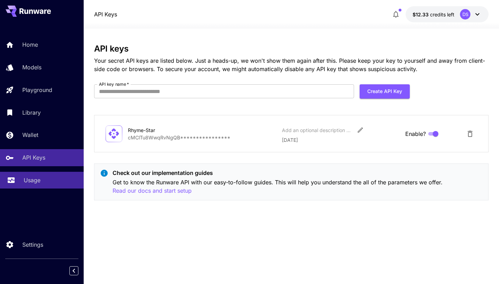 This screenshot has width=499, height=284. I want to click on p: Check out our implementation guides, so click(297, 173).